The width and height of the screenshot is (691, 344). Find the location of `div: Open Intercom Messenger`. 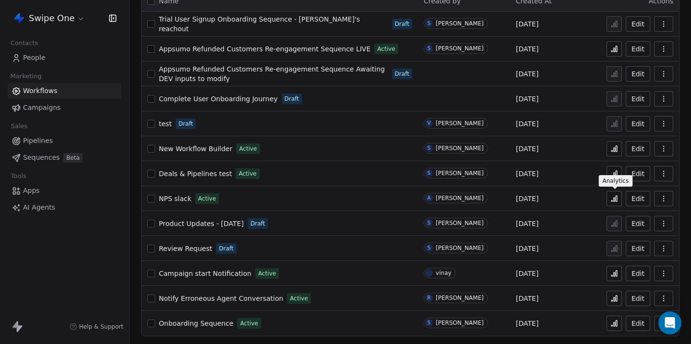

div: Open Intercom Messenger is located at coordinates (670, 323).